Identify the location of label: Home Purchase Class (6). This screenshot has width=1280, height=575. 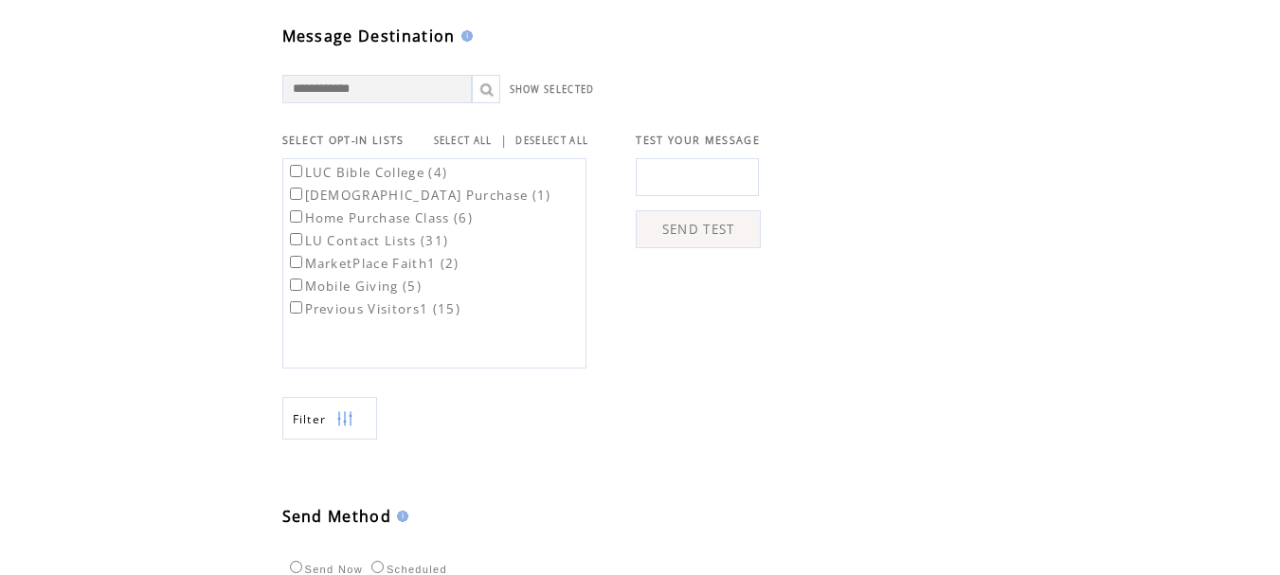
(380, 218).